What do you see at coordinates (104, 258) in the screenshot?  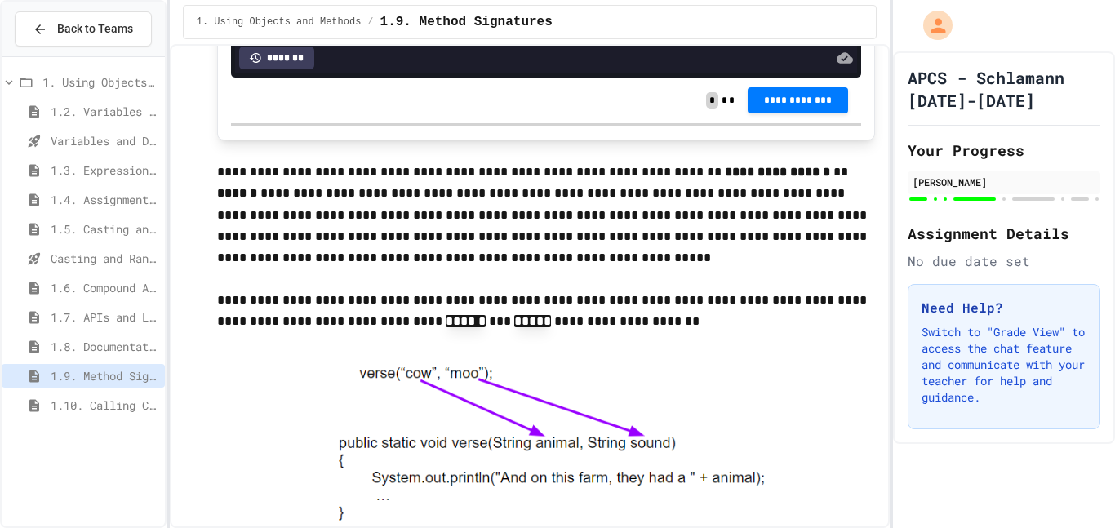 I see `span: Casting and Ranges of variables - Quiz` at bounding box center [104, 258].